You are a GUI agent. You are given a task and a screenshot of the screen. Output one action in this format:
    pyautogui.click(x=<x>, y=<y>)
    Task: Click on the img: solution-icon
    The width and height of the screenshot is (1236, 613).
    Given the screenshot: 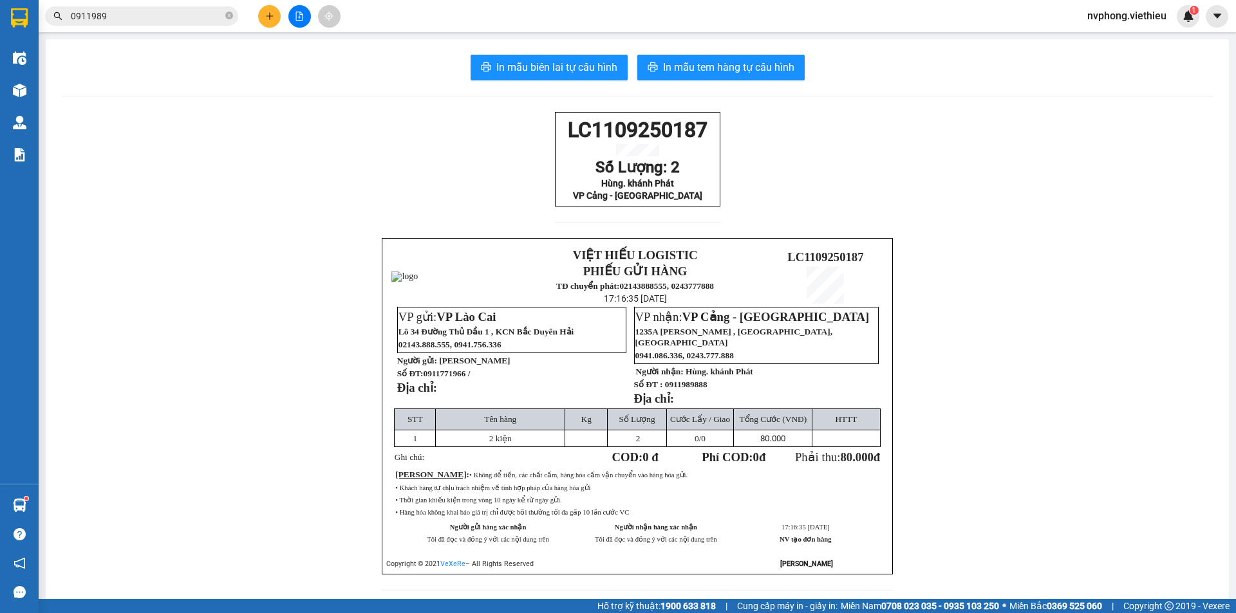 What is the action you would take?
    pyautogui.click(x=19, y=154)
    